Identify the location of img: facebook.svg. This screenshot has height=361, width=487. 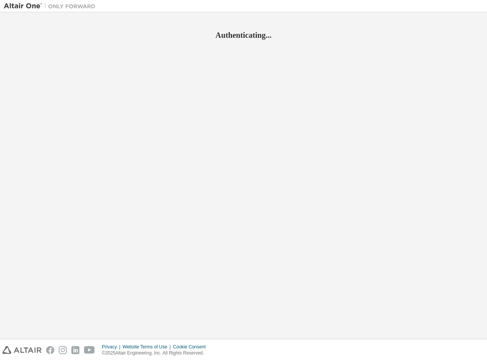
(50, 350).